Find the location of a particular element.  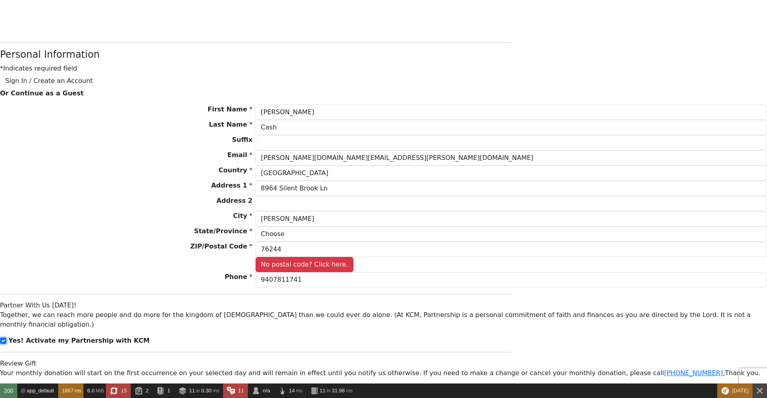

span: n/a is located at coordinates (266, 391).